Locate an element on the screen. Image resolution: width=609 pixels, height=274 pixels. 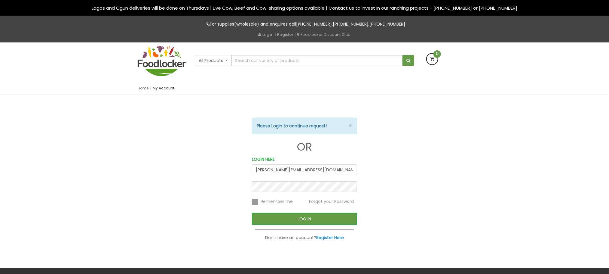
img: FoodLocker is located at coordinates (162, 61).